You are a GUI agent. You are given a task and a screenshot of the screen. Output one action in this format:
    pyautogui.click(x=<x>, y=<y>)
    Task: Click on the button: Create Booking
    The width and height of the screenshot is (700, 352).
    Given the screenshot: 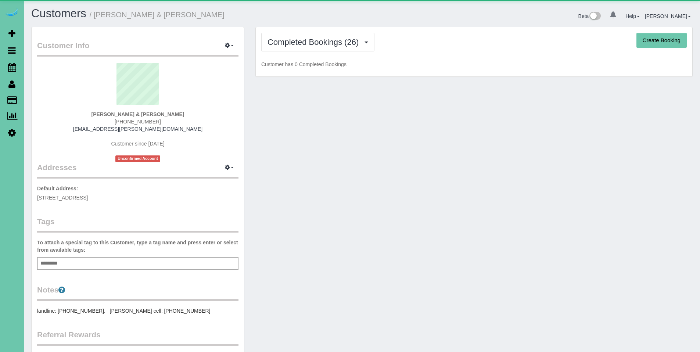 What is the action you would take?
    pyautogui.click(x=661, y=40)
    